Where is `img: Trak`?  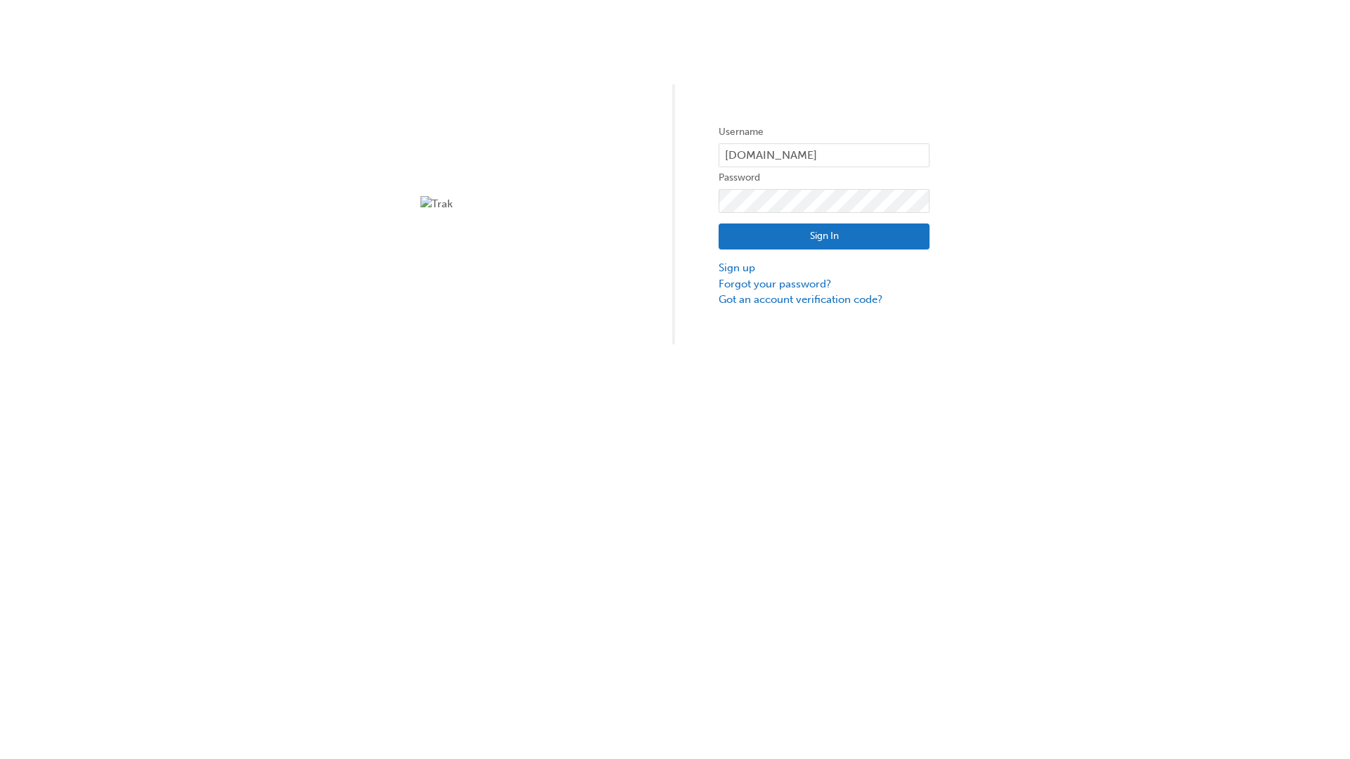 img: Trak is located at coordinates (526, 204).